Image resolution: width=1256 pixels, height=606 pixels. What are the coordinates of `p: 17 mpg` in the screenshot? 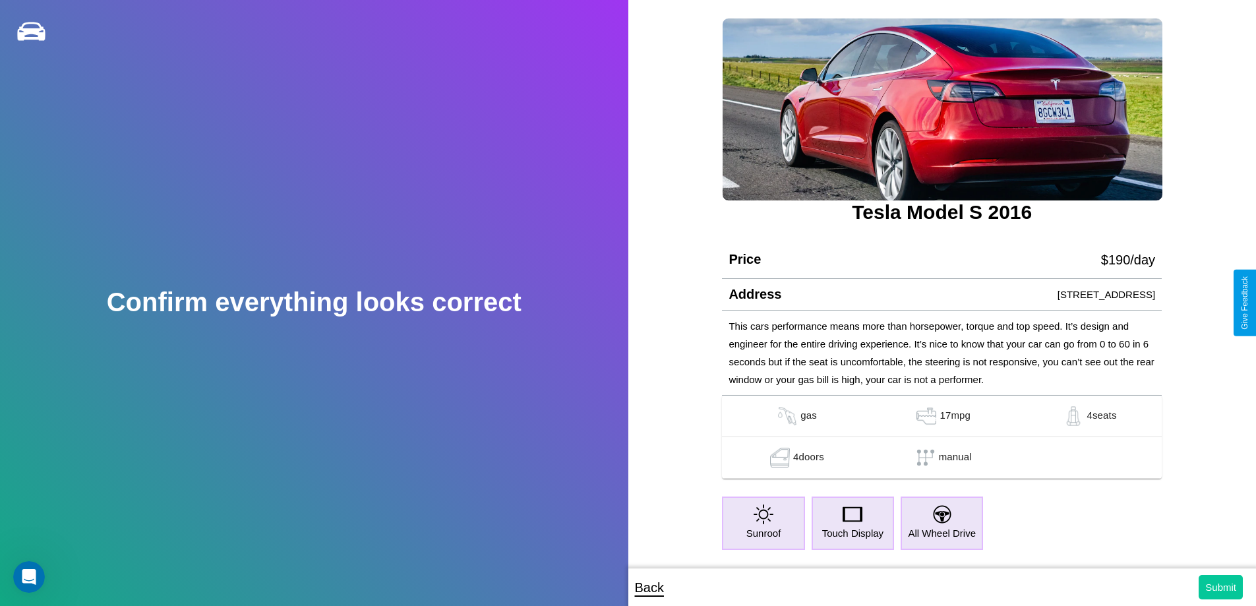 It's located at (955, 416).